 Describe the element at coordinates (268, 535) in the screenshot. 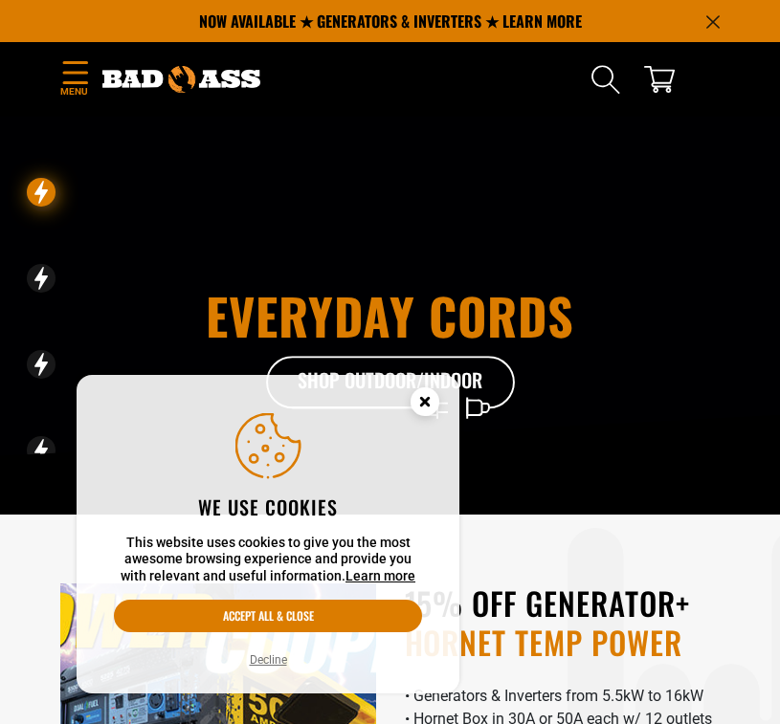

I see `aside: Cookie Consent` at that location.